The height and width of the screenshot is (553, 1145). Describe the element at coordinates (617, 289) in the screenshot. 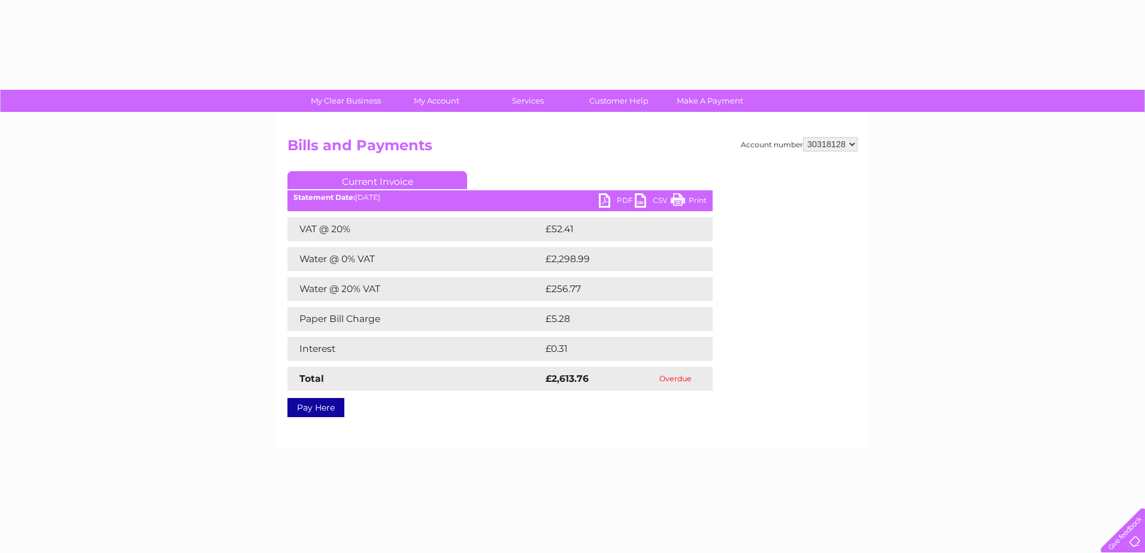

I see `td: £256.77` at that location.